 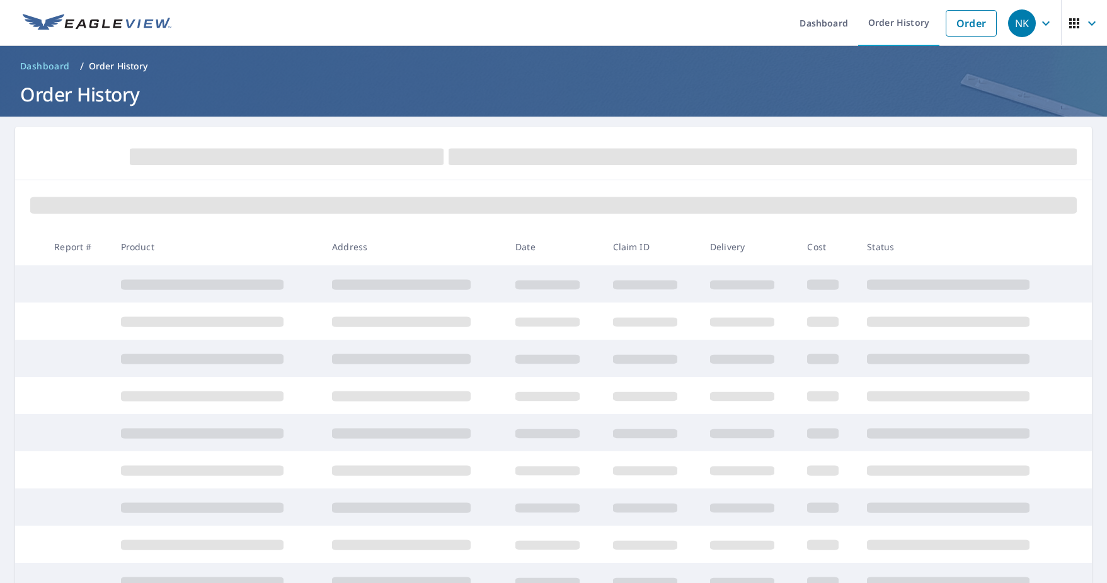 I want to click on a: Order, so click(x=971, y=23).